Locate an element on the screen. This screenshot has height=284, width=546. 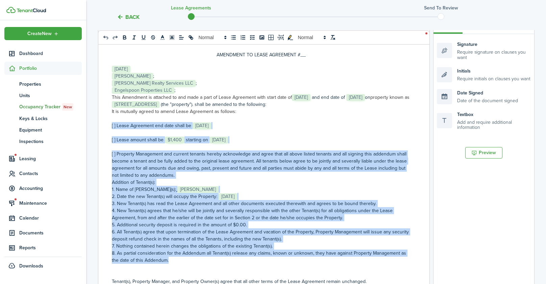
button: clean is located at coordinates (333, 37).